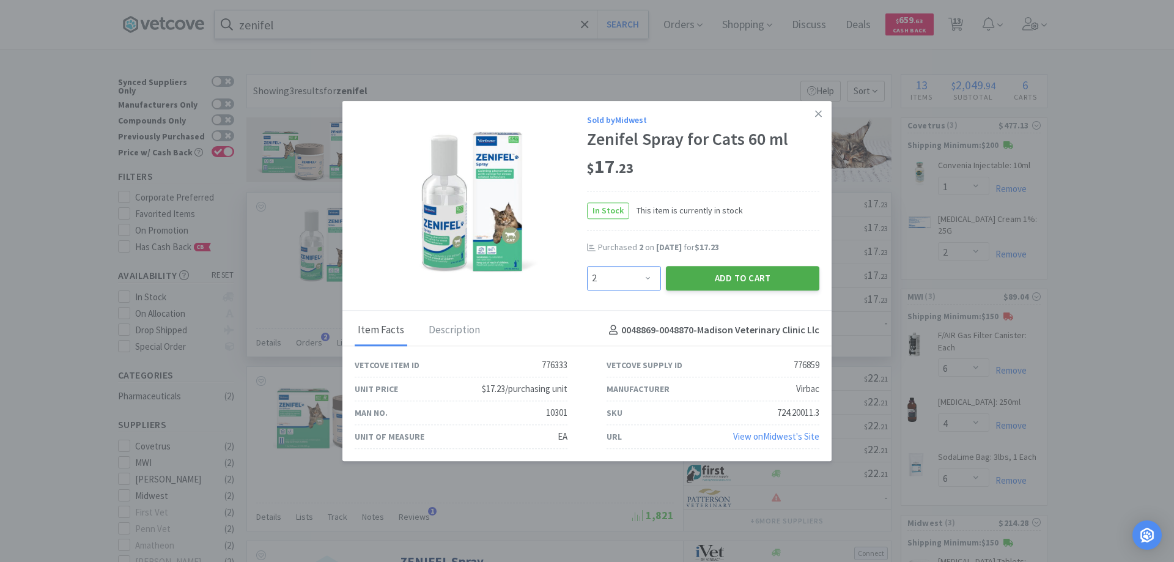 The height and width of the screenshot is (562, 1174). What do you see at coordinates (471, 202) in the screenshot?
I see `img: 4a093dbb2dc8447e91a3ff9251e4d09f_776859.jpeg` at bounding box center [471, 202].